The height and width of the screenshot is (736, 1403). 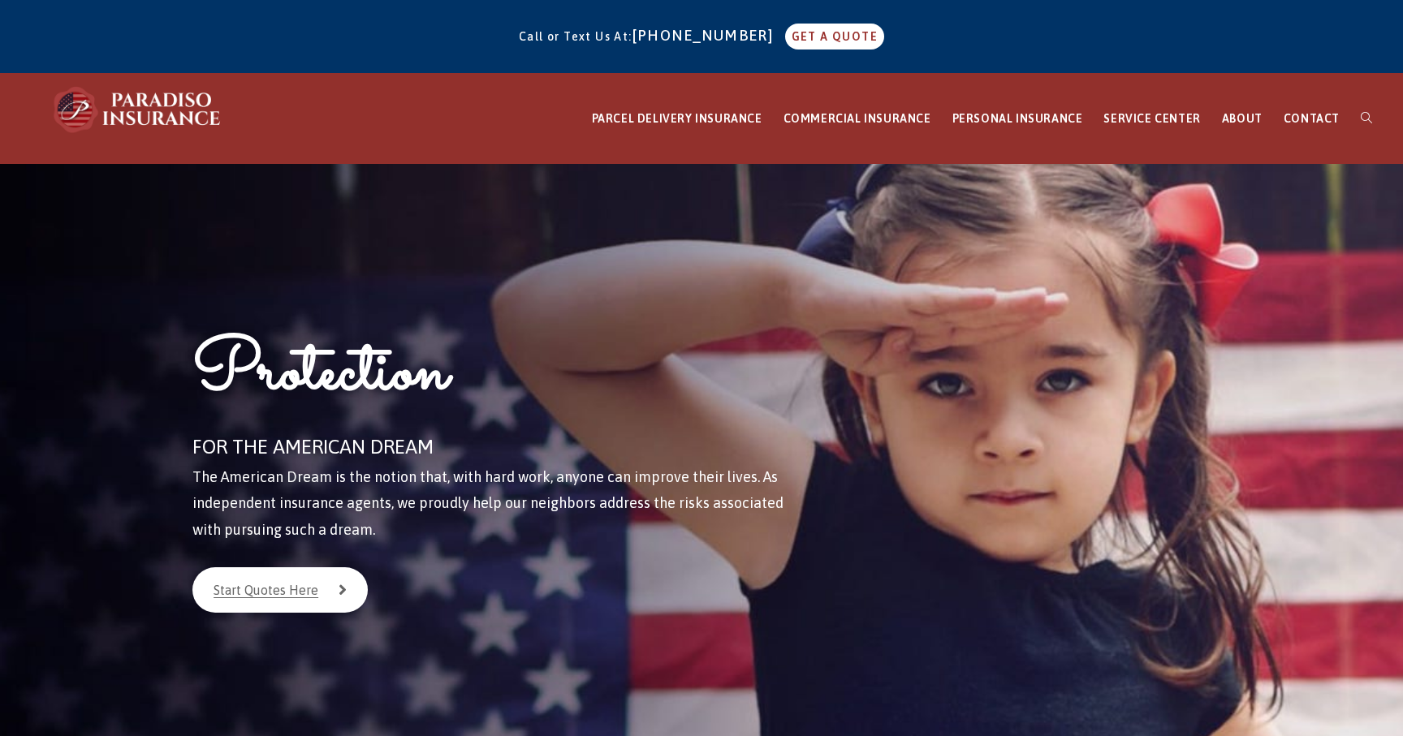 What do you see at coordinates (138, 110) in the screenshot?
I see `img: Paradiso Insurance` at bounding box center [138, 110].